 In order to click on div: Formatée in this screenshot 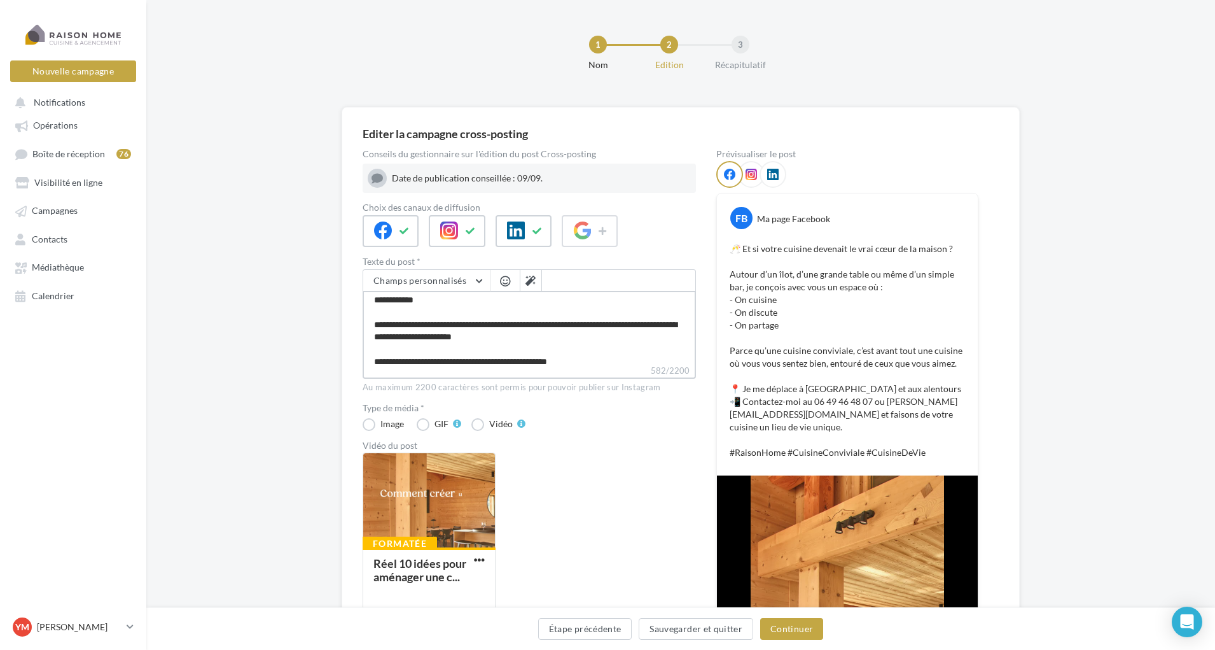, I will do `click(400, 543)`.